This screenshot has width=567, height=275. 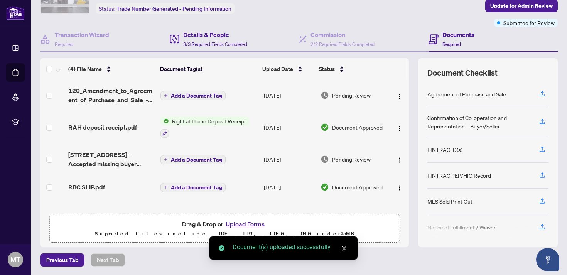 I want to click on button: Status IconRight at Home Deposit Receipt, so click(x=205, y=127).